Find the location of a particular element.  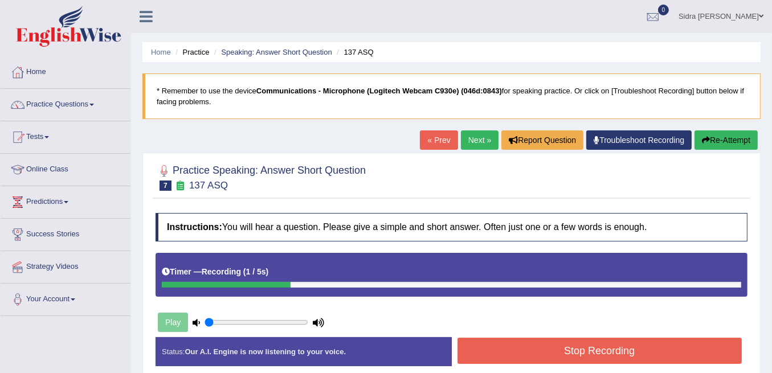

b: Recording is located at coordinates (221, 272).